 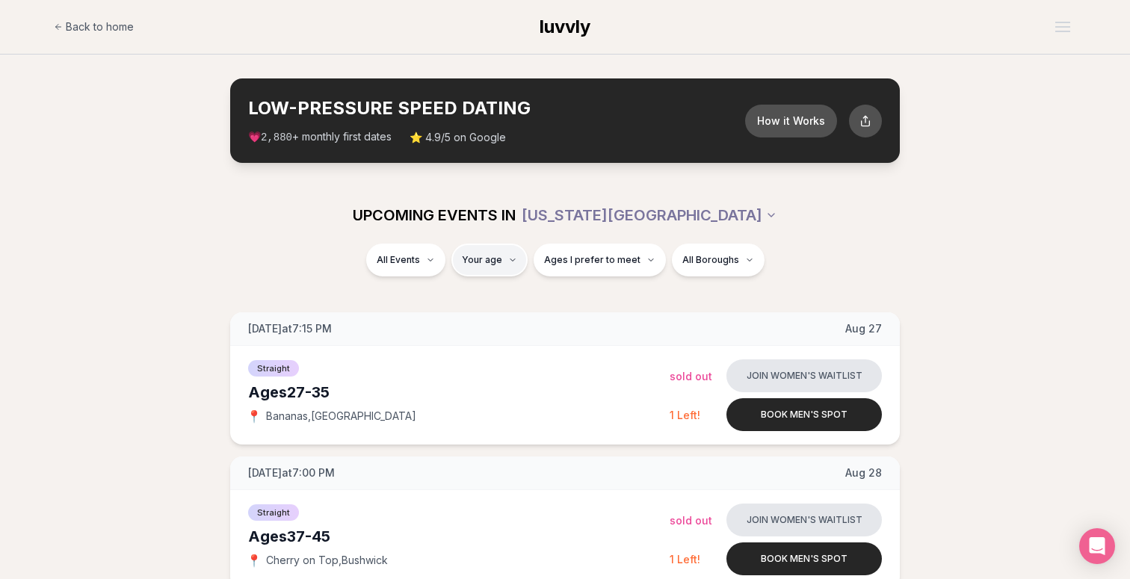 What do you see at coordinates (1097, 546) in the screenshot?
I see `div: Open Intercom Messenger` at bounding box center [1097, 546].